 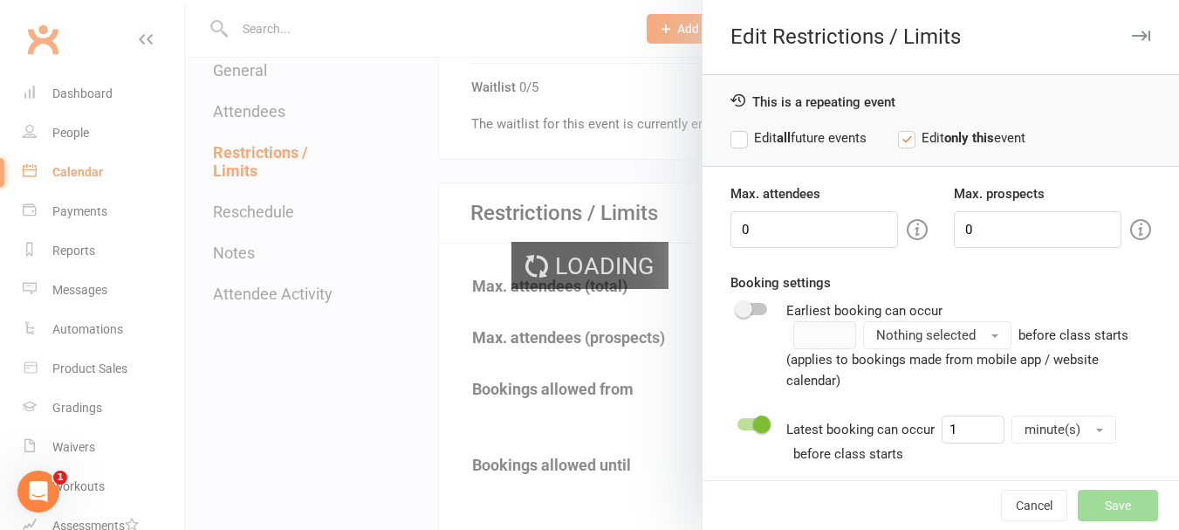 I want to click on span: Nothing selected, so click(x=926, y=335).